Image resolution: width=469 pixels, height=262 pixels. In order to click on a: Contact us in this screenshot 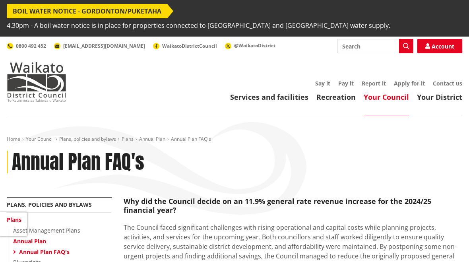, I will do `click(447, 83)`.